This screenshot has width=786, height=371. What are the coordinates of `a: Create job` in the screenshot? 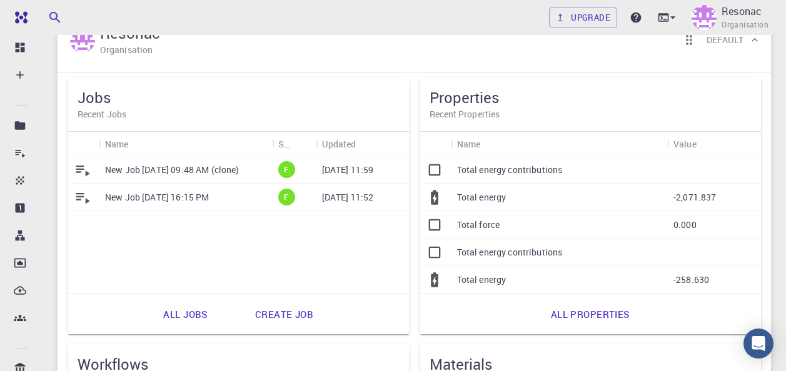 It's located at (284, 315).